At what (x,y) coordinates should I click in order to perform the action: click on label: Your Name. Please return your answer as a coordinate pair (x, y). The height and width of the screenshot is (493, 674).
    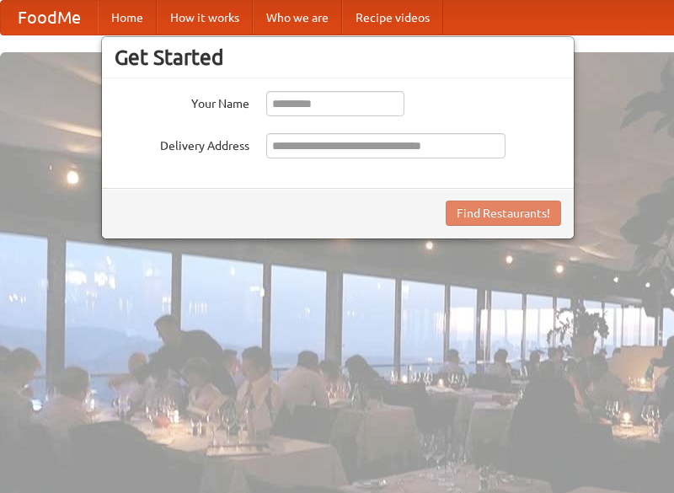
    Looking at the image, I should click on (182, 101).